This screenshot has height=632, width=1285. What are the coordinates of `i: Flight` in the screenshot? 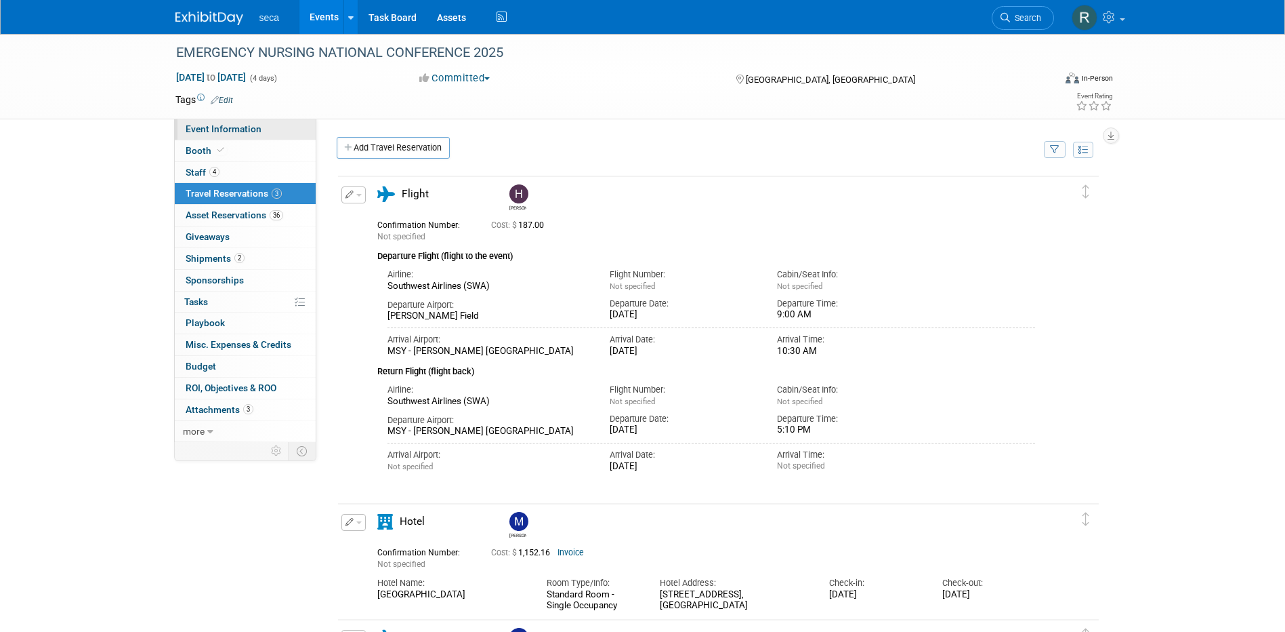 It's located at (386, 194).